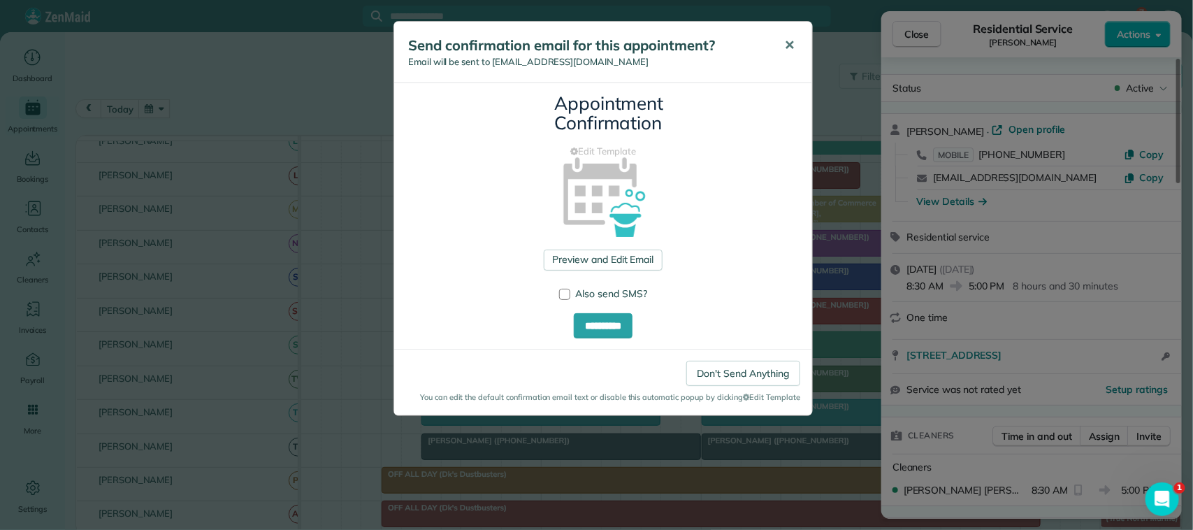 The image size is (1193, 530). What do you see at coordinates (603, 152) in the screenshot?
I see `a: Edit Template` at bounding box center [603, 152].